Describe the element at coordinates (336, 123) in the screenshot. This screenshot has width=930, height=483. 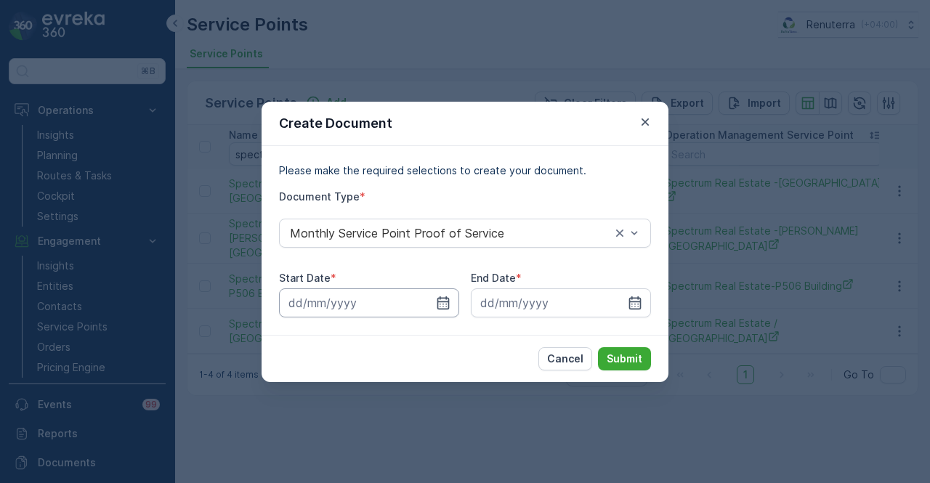
I see `p: Create Document` at that location.